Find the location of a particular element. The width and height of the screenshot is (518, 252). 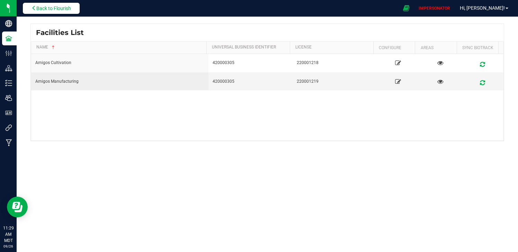

p: 09/26 is located at coordinates (8, 246).